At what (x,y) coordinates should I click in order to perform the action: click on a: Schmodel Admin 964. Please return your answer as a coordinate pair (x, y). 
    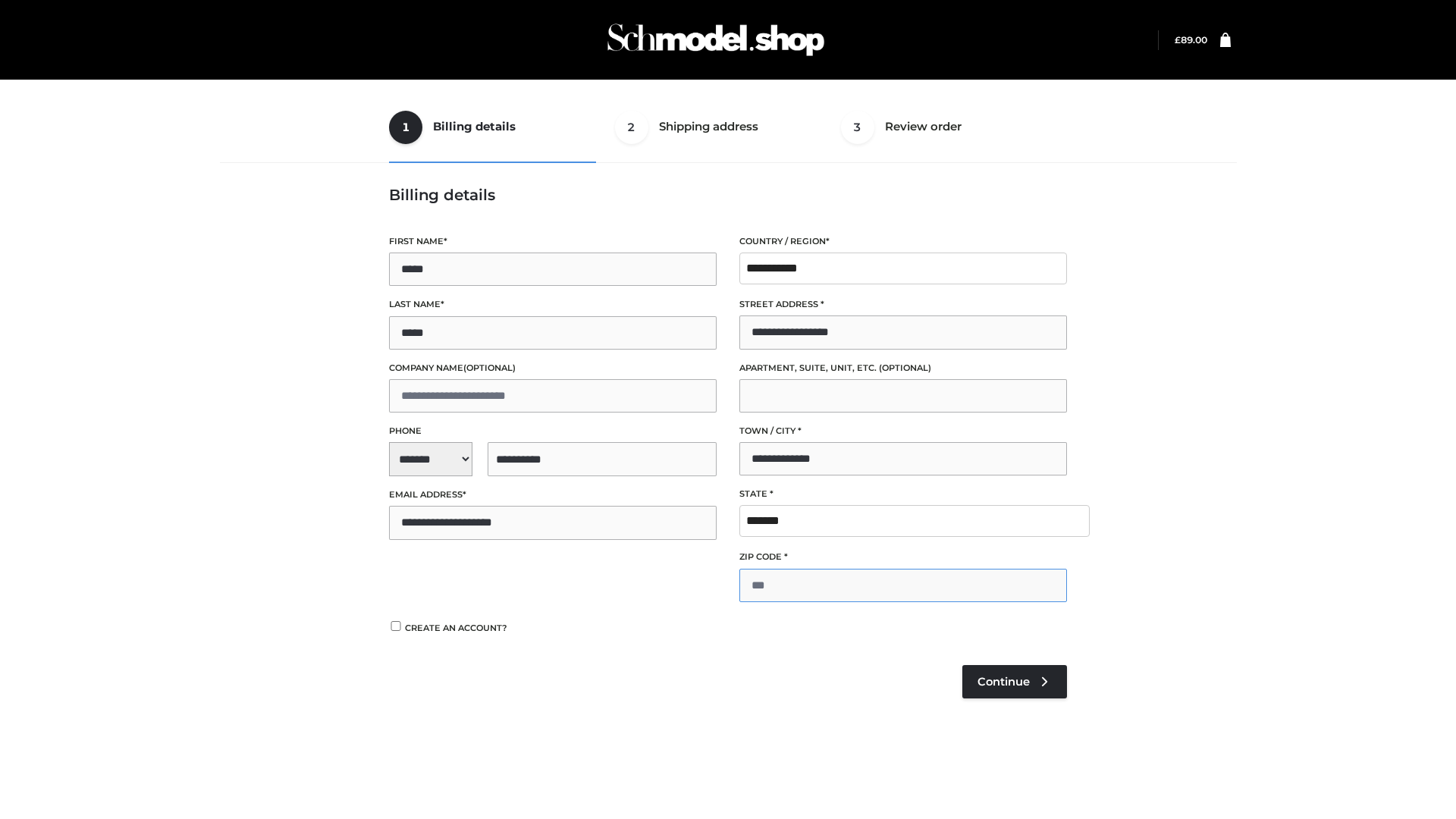
    Looking at the image, I should click on (716, 39).